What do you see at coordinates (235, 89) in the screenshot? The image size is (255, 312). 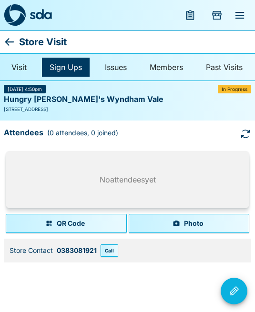 I see `span: In Progress` at bounding box center [235, 89].